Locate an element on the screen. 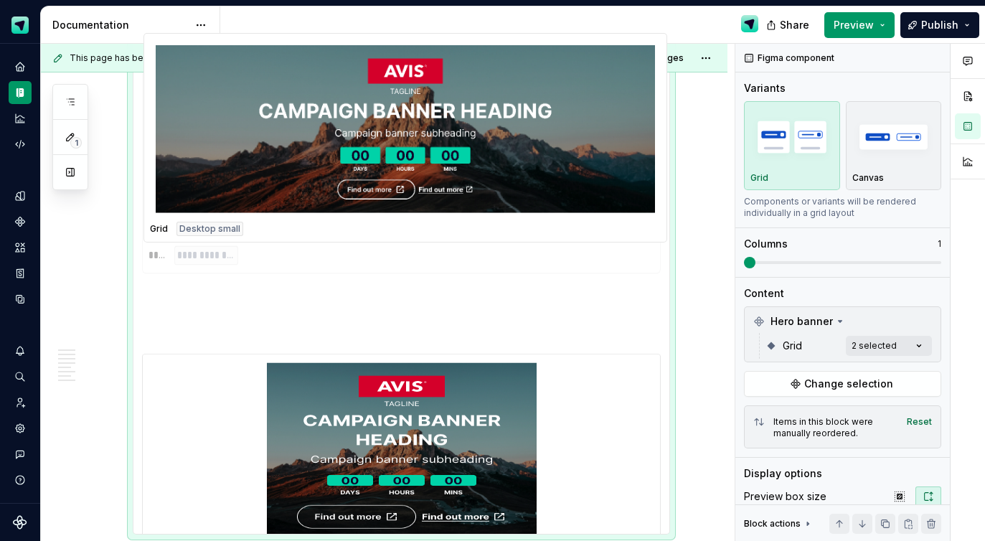 Image resolution: width=985 pixels, height=541 pixels. svg: Supernova Logo is located at coordinates (20, 522).